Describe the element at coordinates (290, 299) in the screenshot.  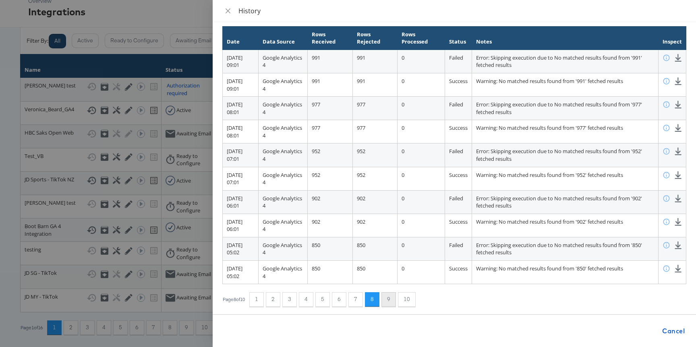
I see `button: 3` at that location.